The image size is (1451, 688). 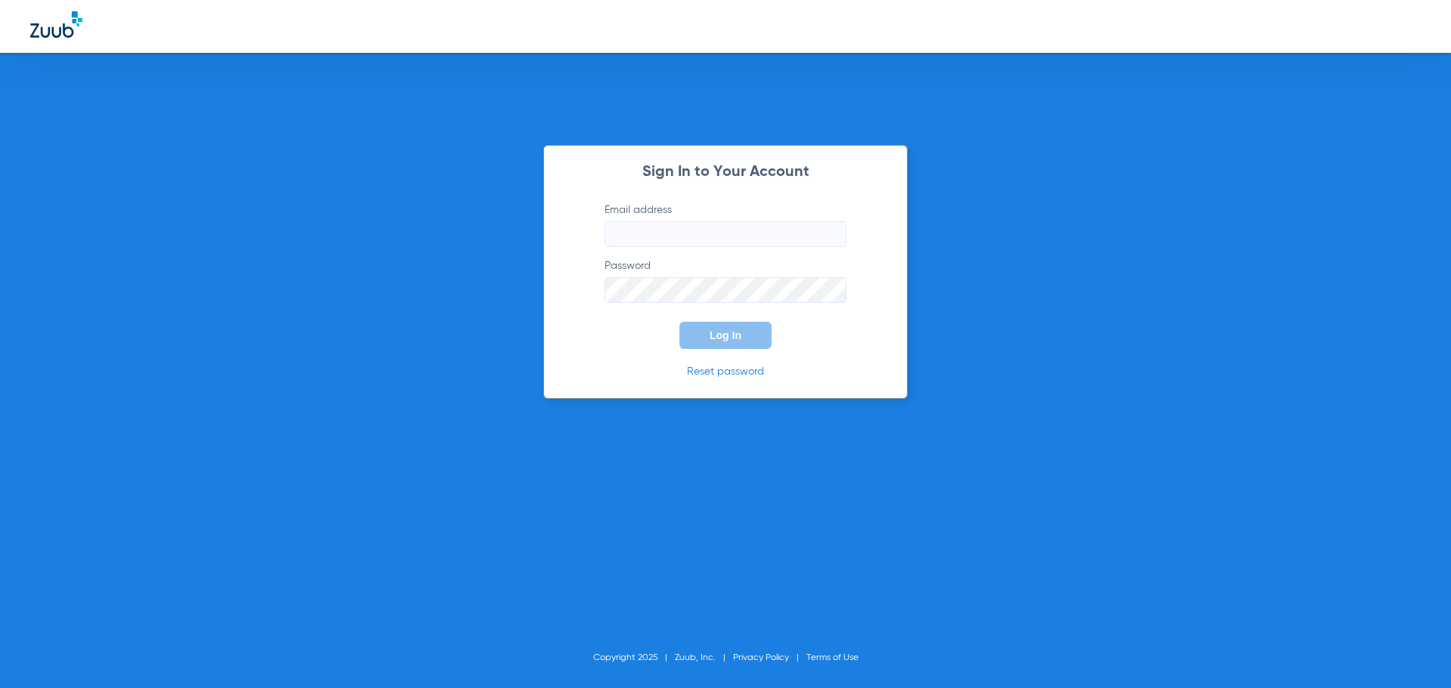 What do you see at coordinates (725, 335) in the screenshot?
I see `span: Log In` at bounding box center [725, 335].